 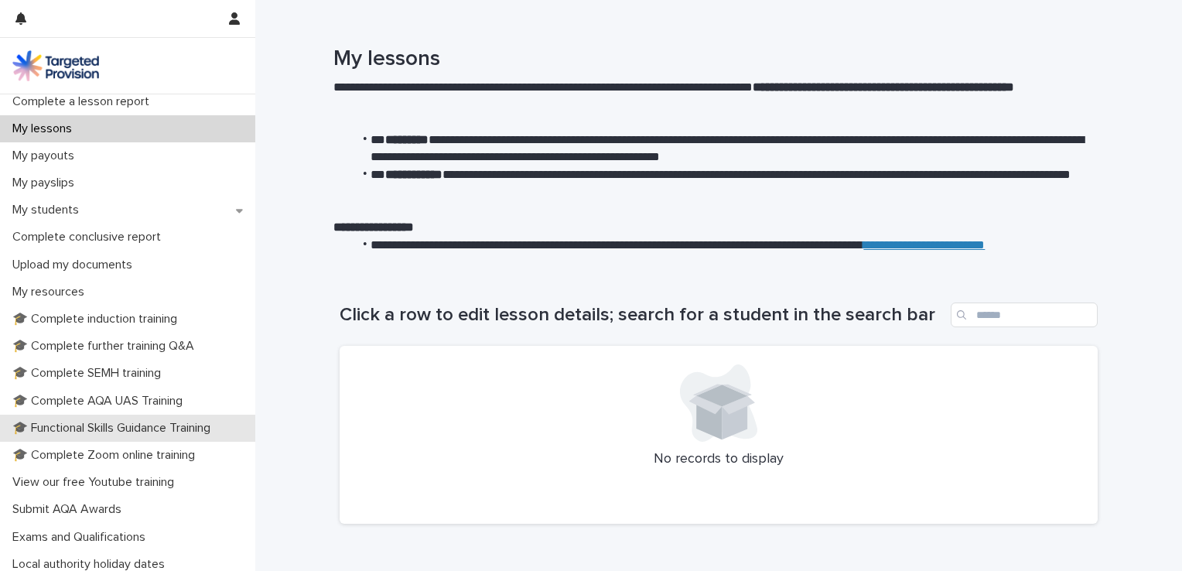 What do you see at coordinates (718, 459) in the screenshot?
I see `p: No records to display` at bounding box center [718, 459].